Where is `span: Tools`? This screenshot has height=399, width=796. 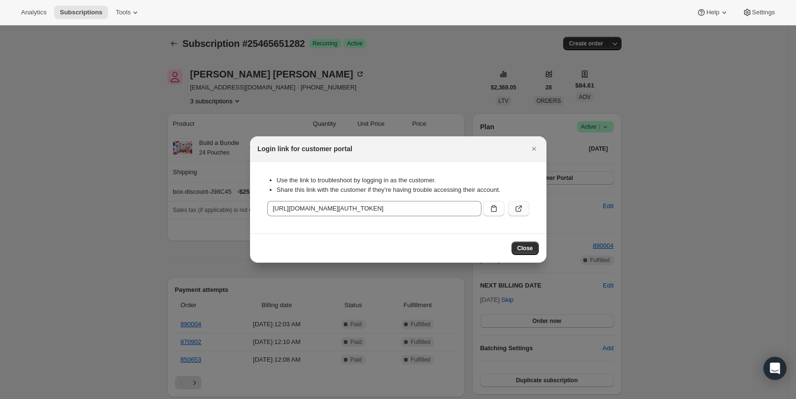
span: Tools is located at coordinates (123, 12).